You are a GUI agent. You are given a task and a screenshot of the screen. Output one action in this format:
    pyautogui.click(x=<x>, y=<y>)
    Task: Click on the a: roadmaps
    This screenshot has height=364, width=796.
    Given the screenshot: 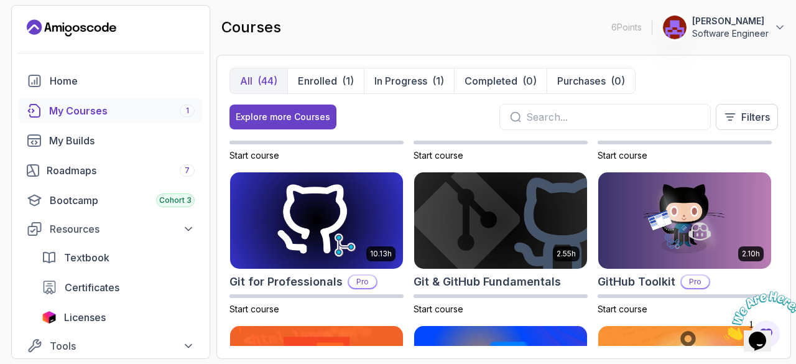 What is the action you would take?
    pyautogui.click(x=111, y=170)
    